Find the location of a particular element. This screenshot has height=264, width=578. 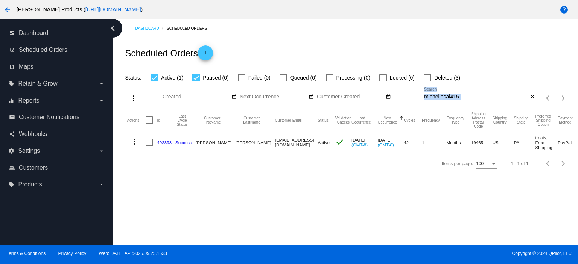

input: Created is located at coordinates (196, 97).